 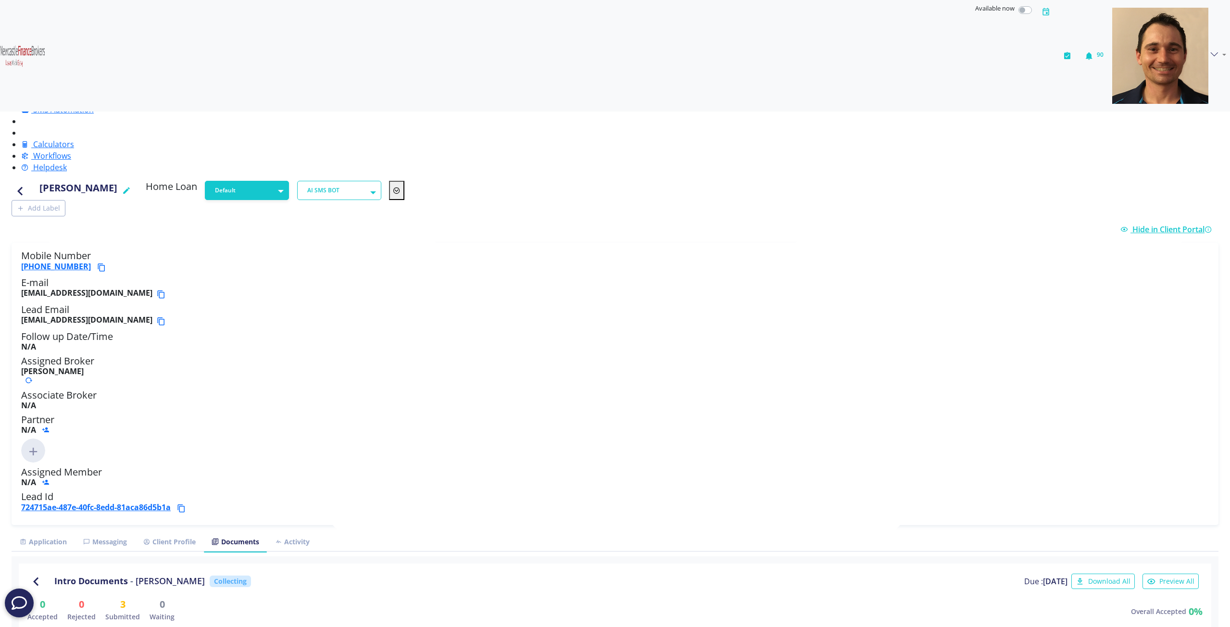 I want to click on a: Client Profile, so click(x=169, y=542).